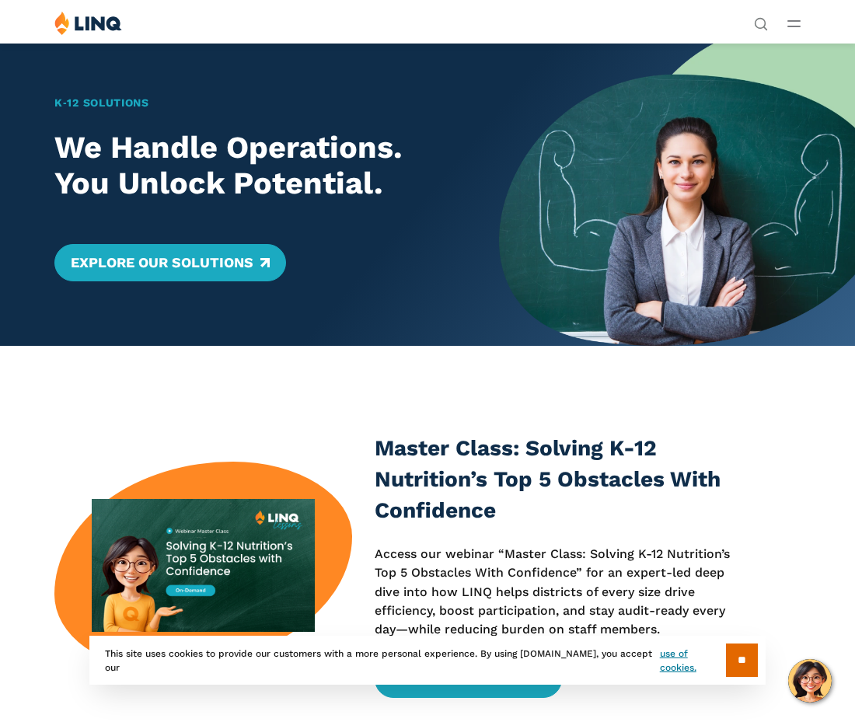  What do you see at coordinates (88, 23) in the screenshot?
I see `img: LINQ | K‑12 Software` at bounding box center [88, 23].